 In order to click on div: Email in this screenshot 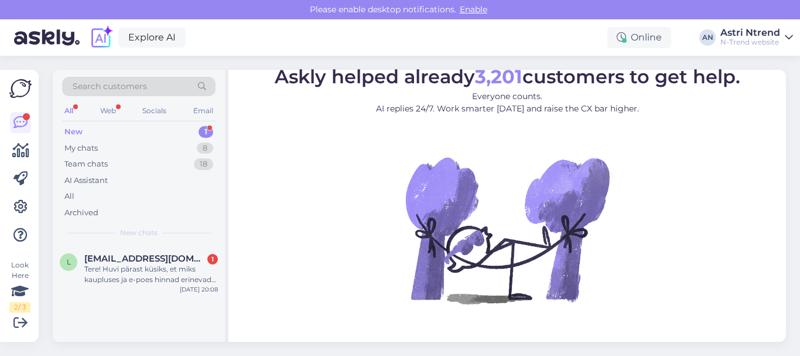, I will do `click(203, 111)`.